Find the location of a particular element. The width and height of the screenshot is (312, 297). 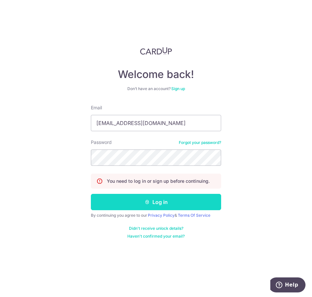

input: Enter your Email is located at coordinates (156, 123).